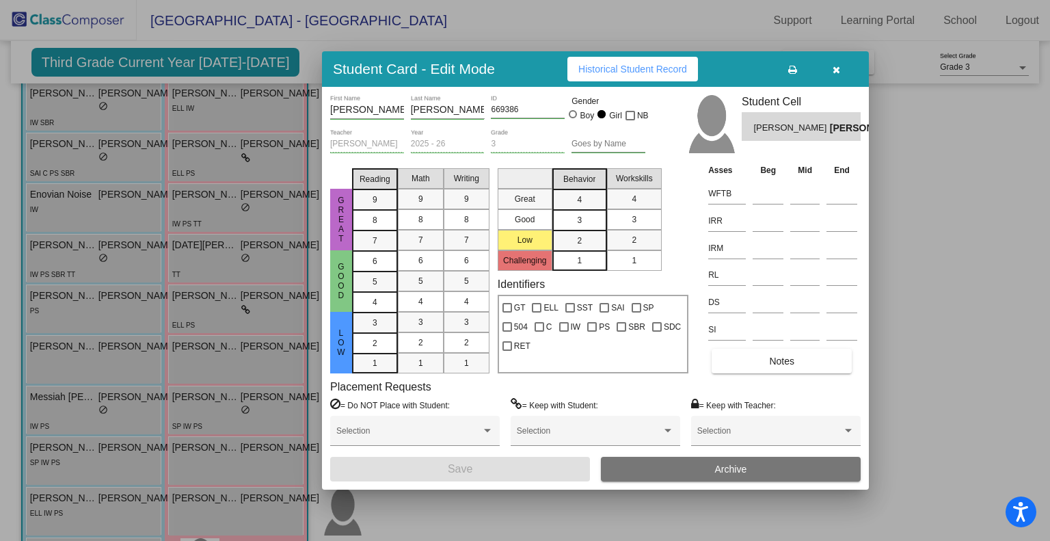 Image resolution: width=1050 pixels, height=541 pixels. Describe the element at coordinates (551, 308) in the screenshot. I see `span: ELL` at that location.